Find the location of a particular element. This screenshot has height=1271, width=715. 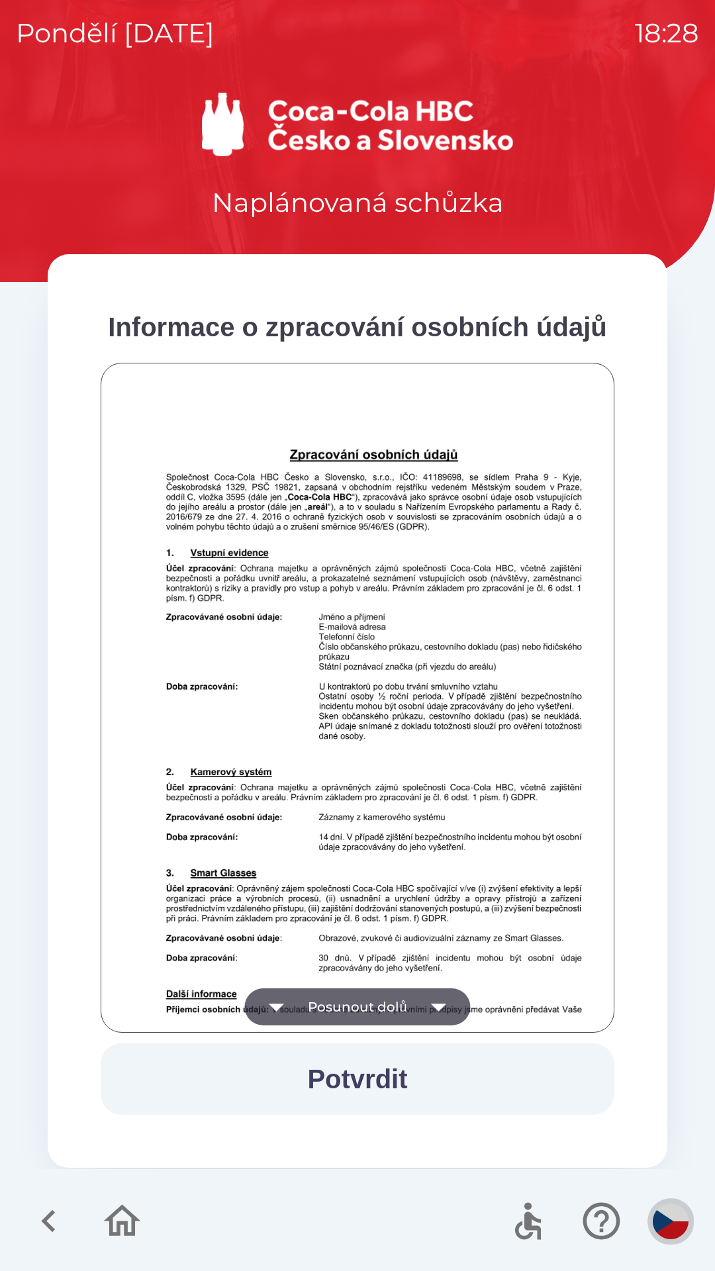

p: 18:28 is located at coordinates (667, 33).